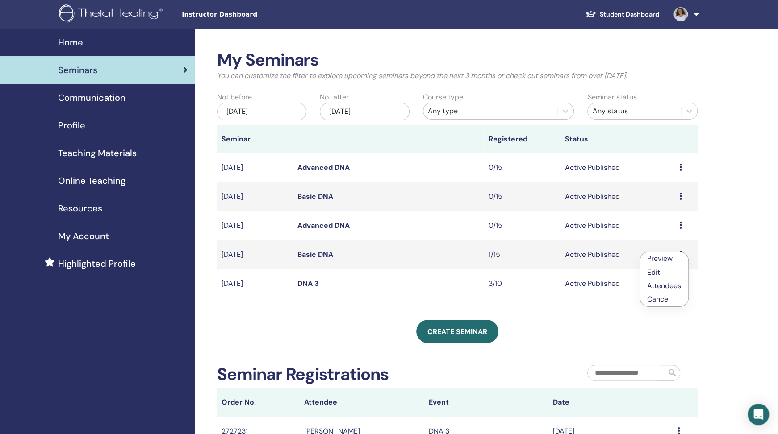 This screenshot has height=434, width=778. Describe the element at coordinates (78, 70) in the screenshot. I see `span: Seminars` at that location.